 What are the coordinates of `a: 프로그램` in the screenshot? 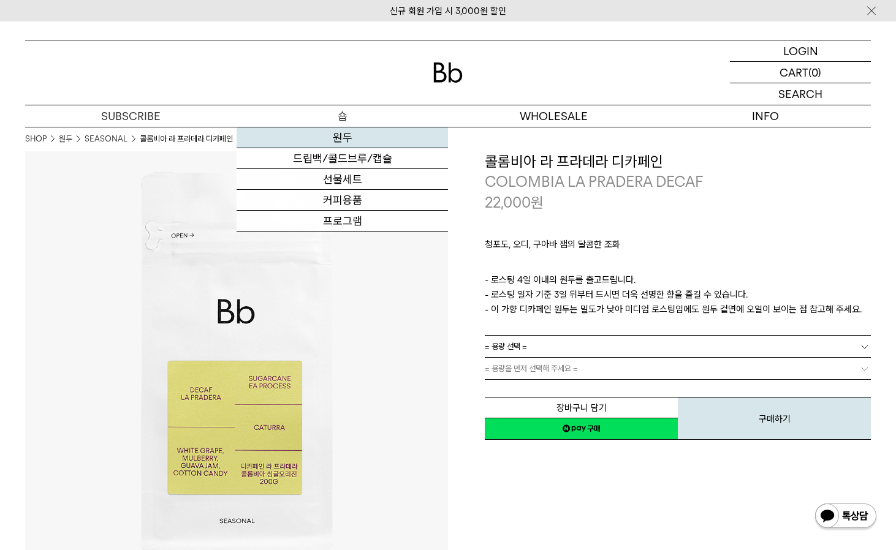 It's located at (342, 221).